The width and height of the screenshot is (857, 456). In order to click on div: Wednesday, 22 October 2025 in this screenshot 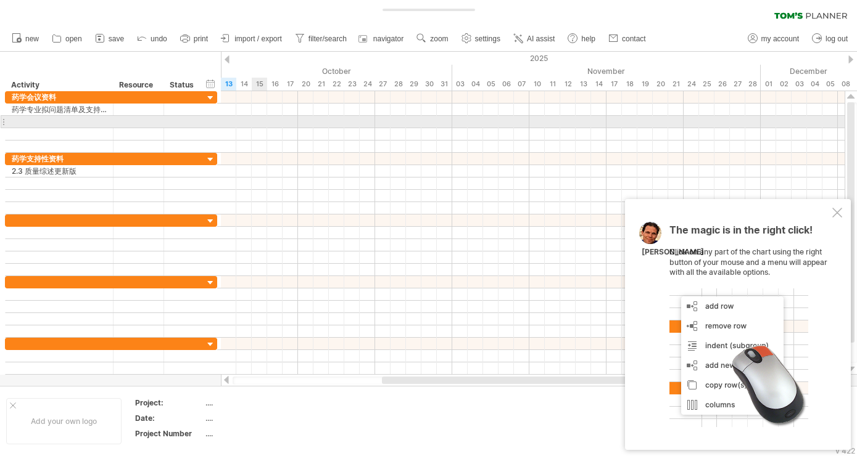, I will do `click(336, 84)`.